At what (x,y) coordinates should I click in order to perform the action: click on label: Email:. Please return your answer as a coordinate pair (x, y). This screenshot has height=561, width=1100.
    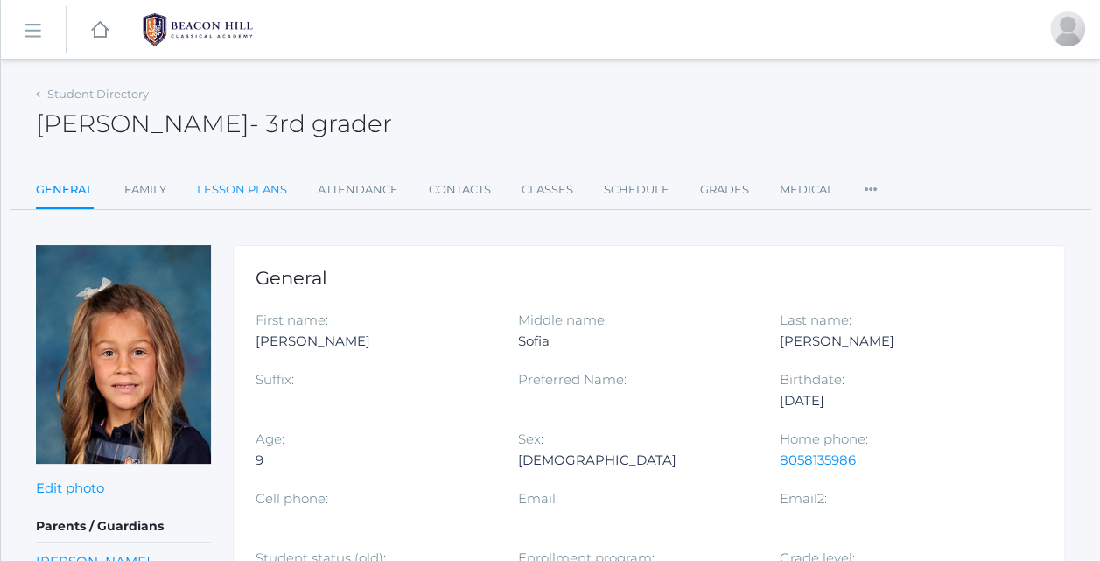
    Looking at the image, I should click on (537, 498).